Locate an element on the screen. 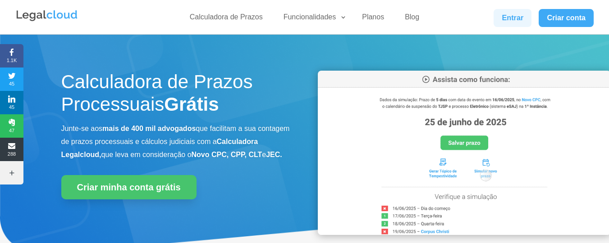 Image resolution: width=609 pixels, height=243 pixels. b: mais de 400 mil advogados is located at coordinates (149, 128).